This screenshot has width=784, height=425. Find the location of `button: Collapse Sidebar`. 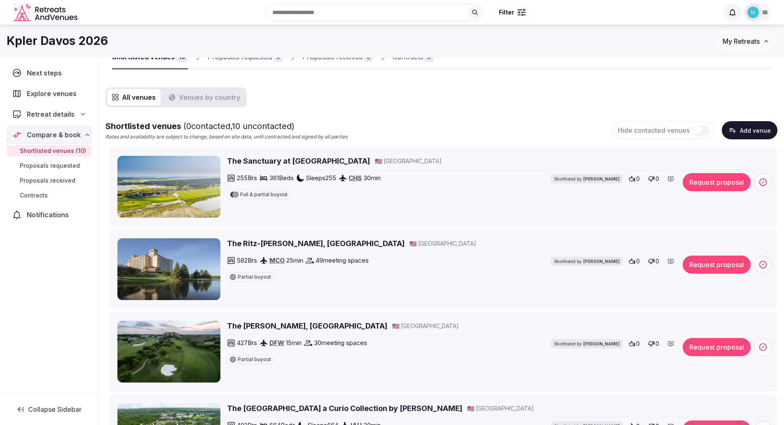

button: Collapse Sidebar is located at coordinates (49, 409).